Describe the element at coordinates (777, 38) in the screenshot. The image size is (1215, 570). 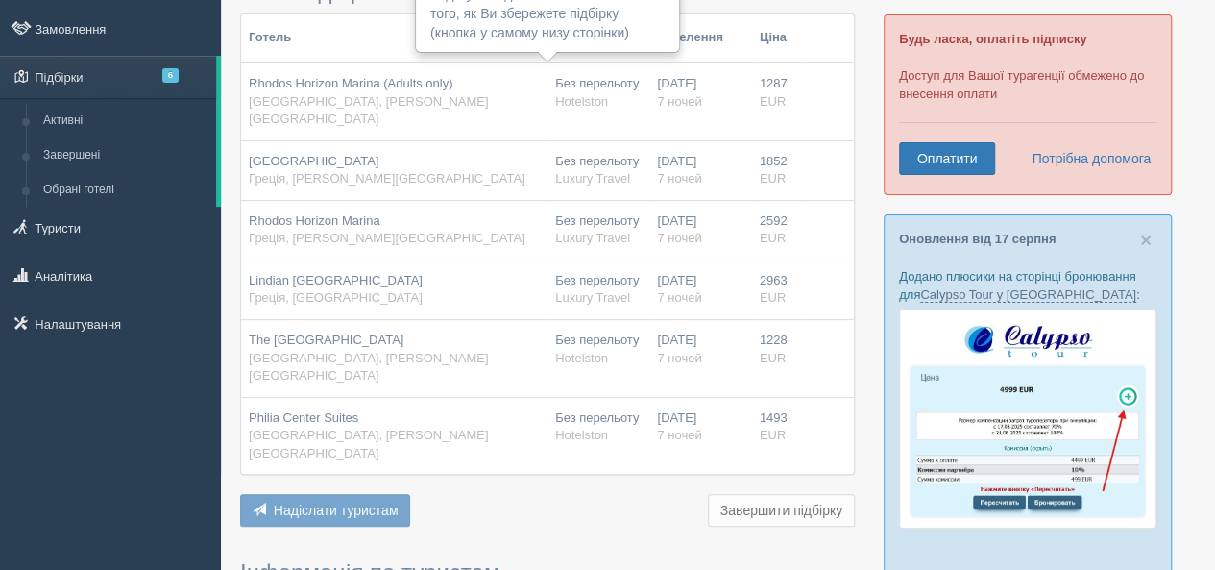
I see `th: Ціна` at that location.